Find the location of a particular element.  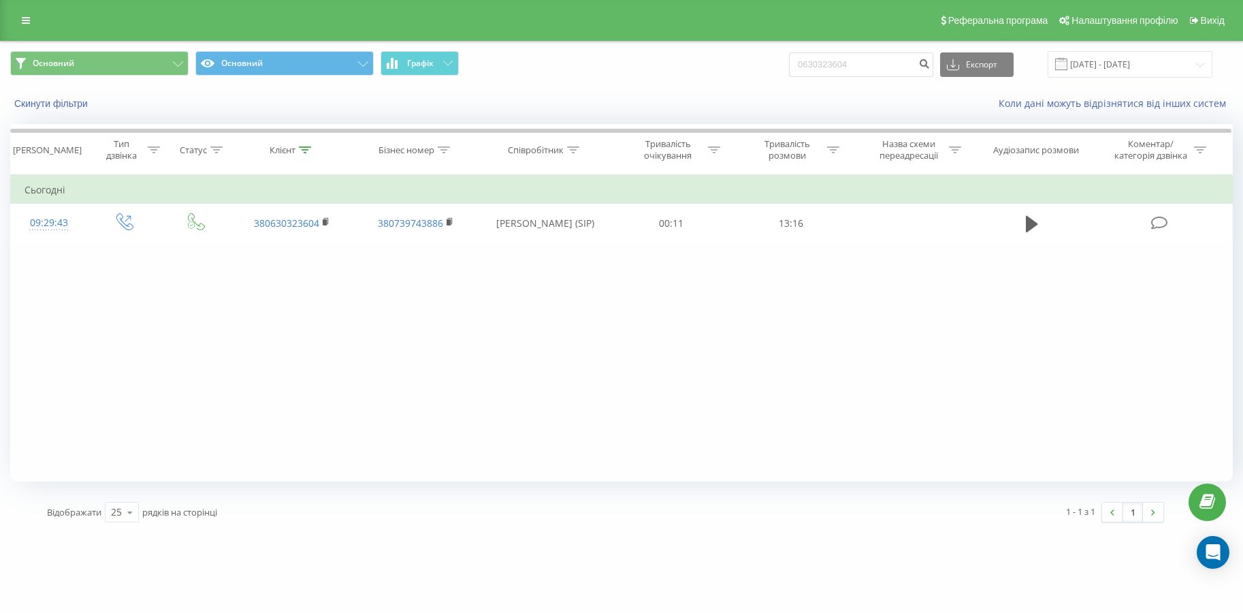

button: Графік is located at coordinates (419, 63).